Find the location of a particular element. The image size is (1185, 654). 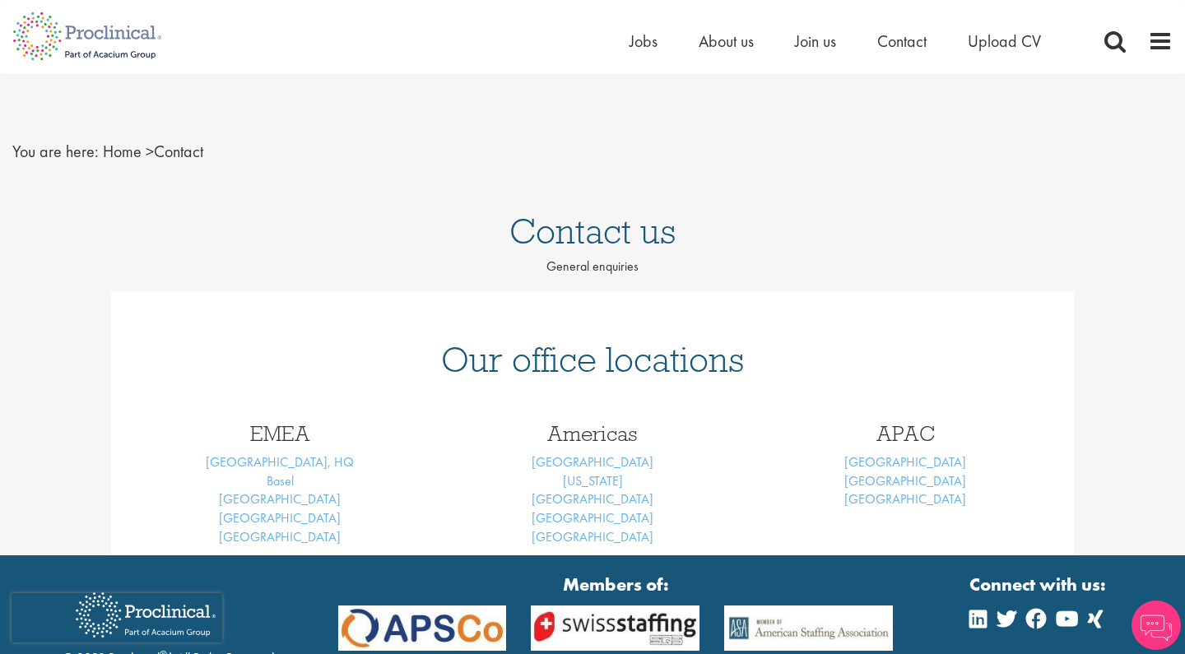

a: Upload CV is located at coordinates (1004, 41).